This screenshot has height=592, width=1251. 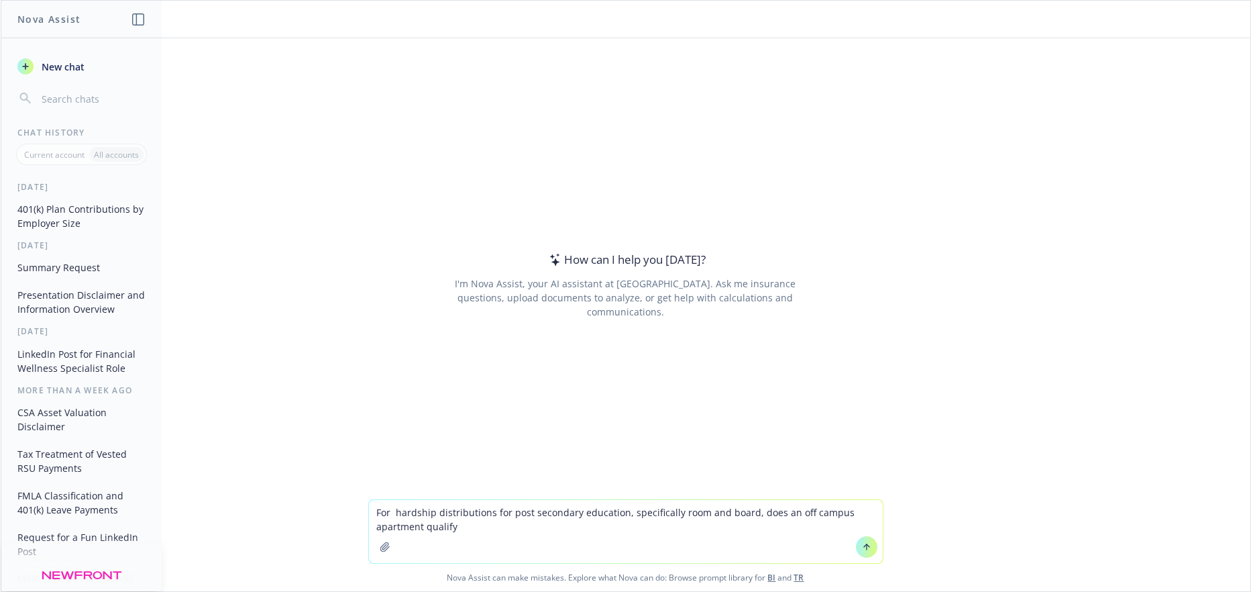 What do you see at coordinates (92, 99) in the screenshot?
I see `input: Search chats` at bounding box center [92, 99].